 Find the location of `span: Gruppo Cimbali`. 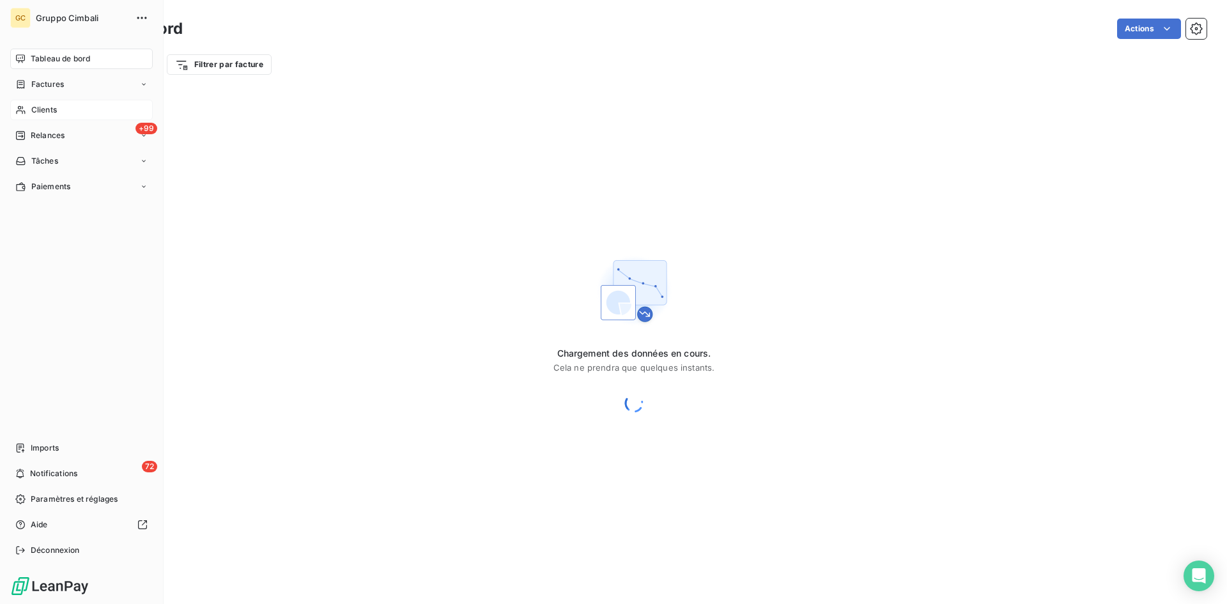

span: Gruppo Cimbali is located at coordinates (82, 18).